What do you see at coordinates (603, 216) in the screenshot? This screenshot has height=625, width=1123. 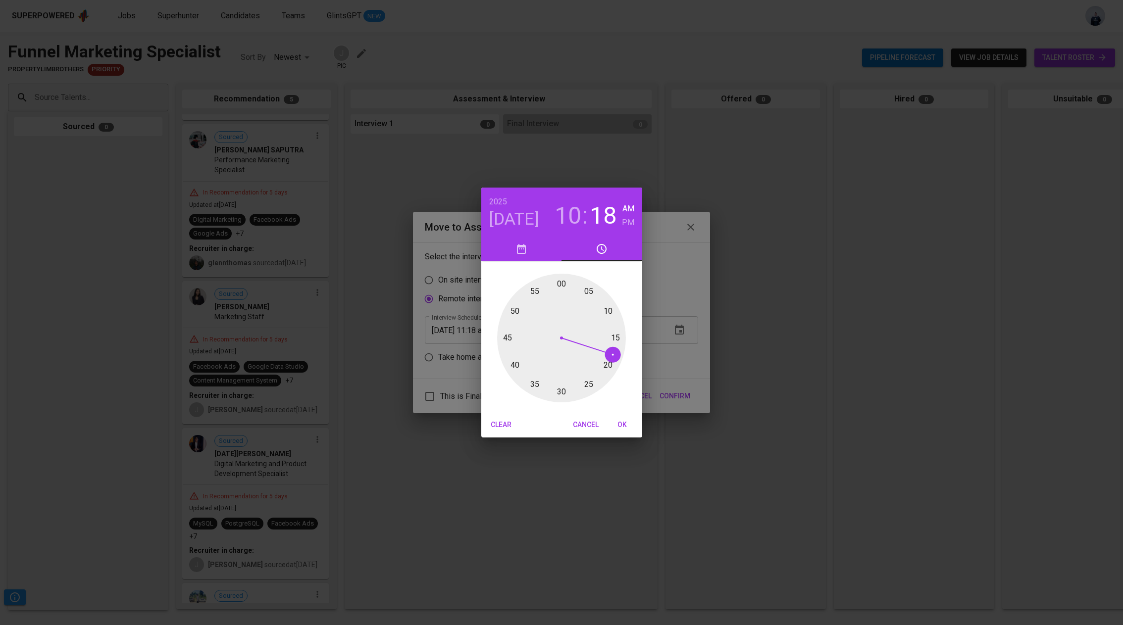 I see `button: 18` at bounding box center [603, 216].